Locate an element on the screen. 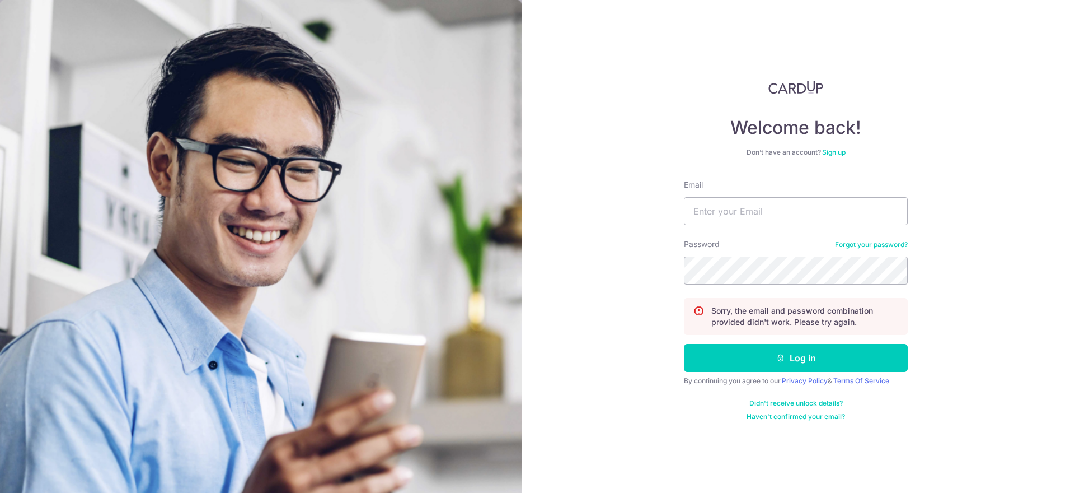 Image resolution: width=1070 pixels, height=493 pixels. div: Don’t have an account? is located at coordinates (796, 152).